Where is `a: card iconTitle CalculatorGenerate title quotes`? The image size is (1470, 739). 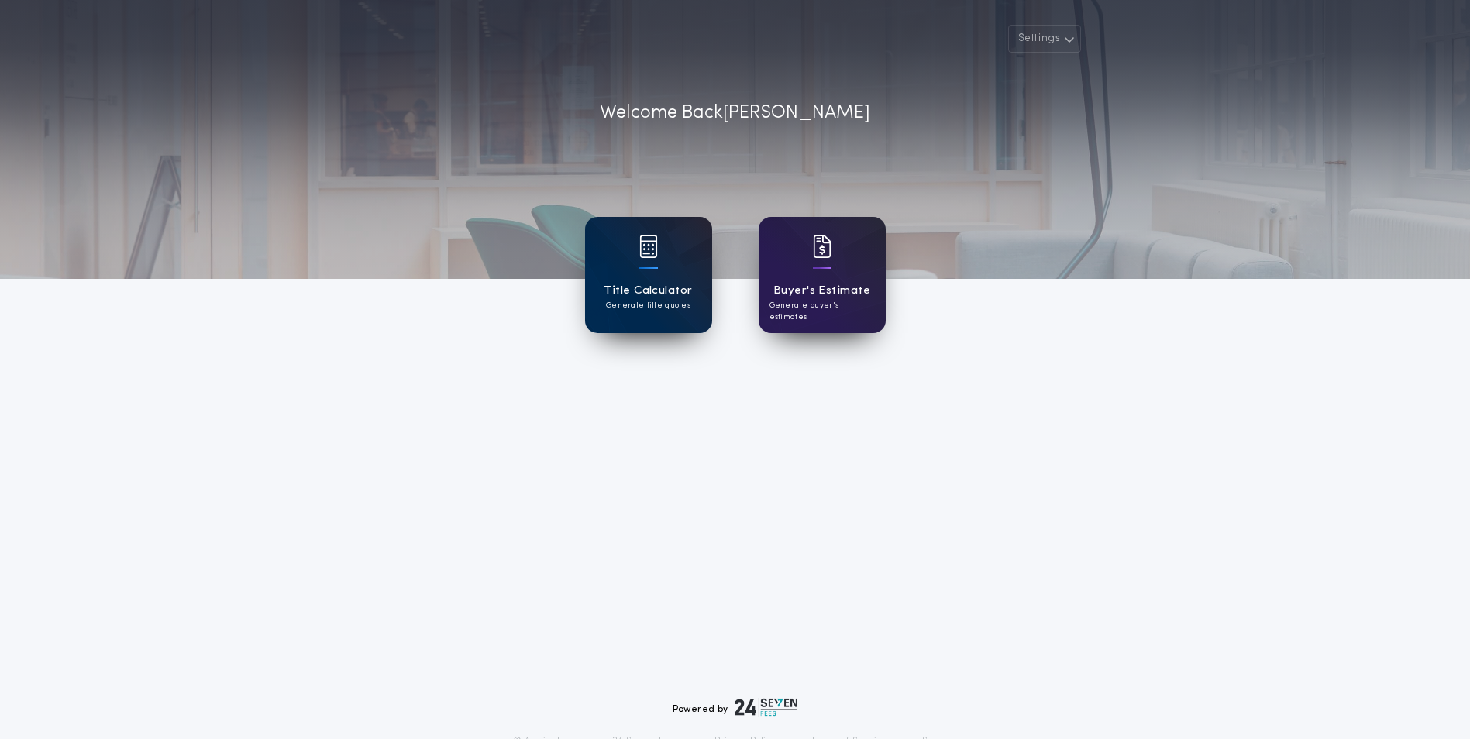 a: card iconTitle CalculatorGenerate title quotes is located at coordinates (649, 275).